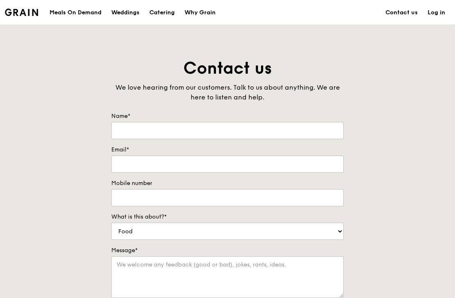  Describe the element at coordinates (227, 250) in the screenshot. I see `label: Message*` at that location.